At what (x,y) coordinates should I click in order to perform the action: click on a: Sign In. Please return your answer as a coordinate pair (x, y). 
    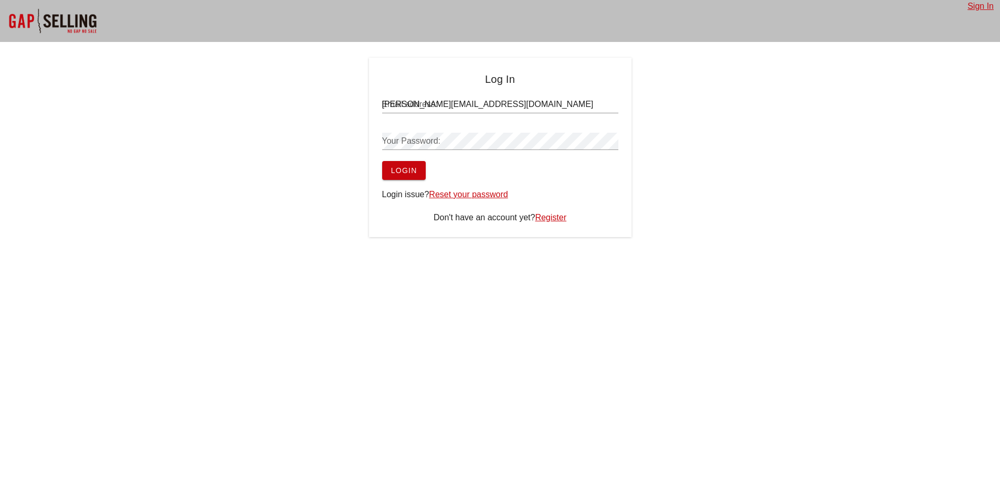
    Looking at the image, I should click on (981, 6).